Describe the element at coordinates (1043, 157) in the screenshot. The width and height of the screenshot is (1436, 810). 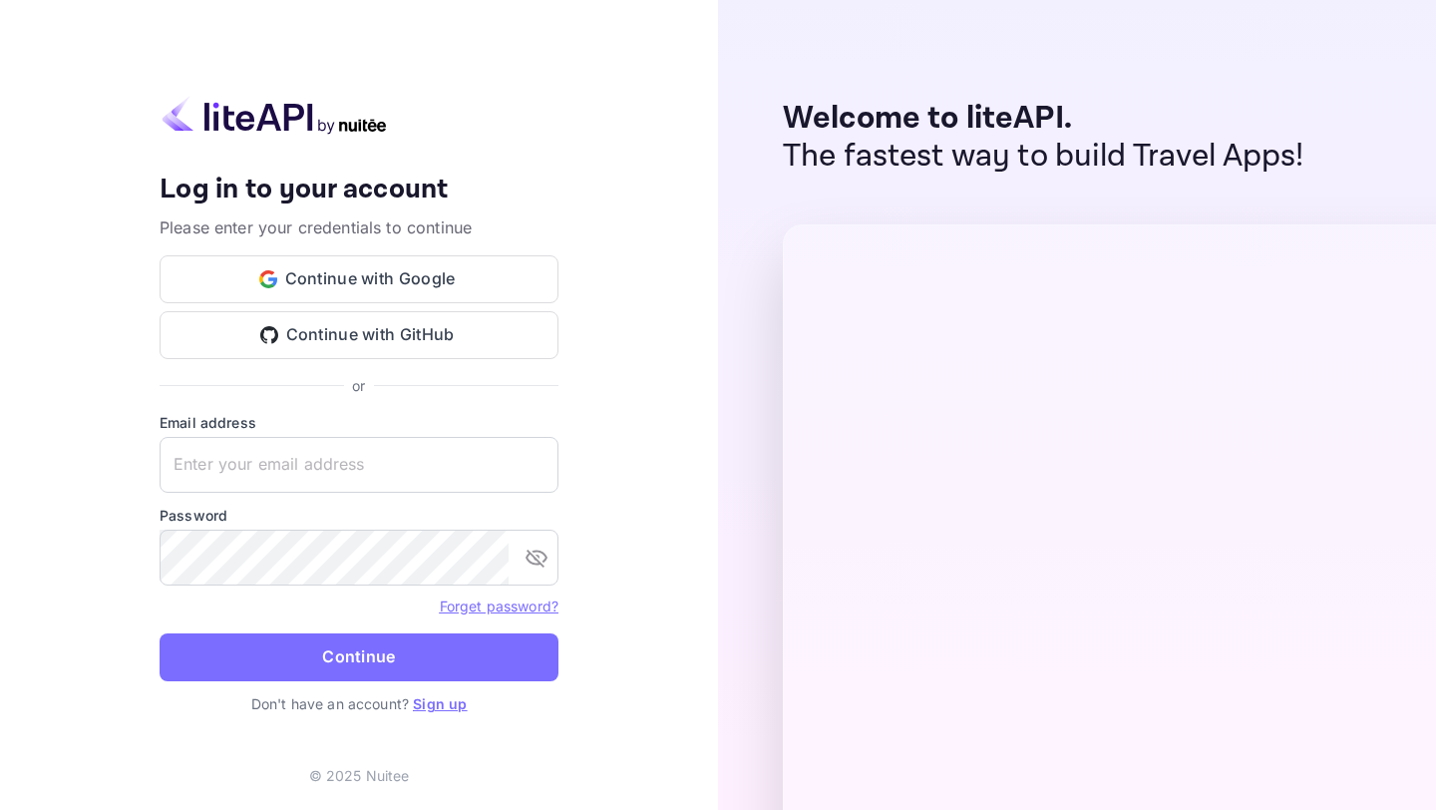
I see `p: The fastest way to build Travel Apps!` at that location.